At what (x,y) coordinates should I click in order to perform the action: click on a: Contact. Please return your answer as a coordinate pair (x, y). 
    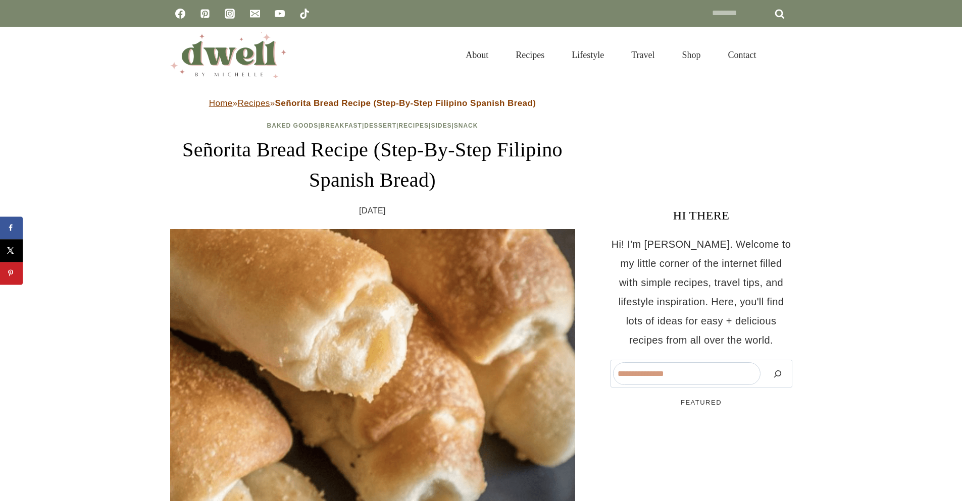
    Looking at the image, I should click on (742, 55).